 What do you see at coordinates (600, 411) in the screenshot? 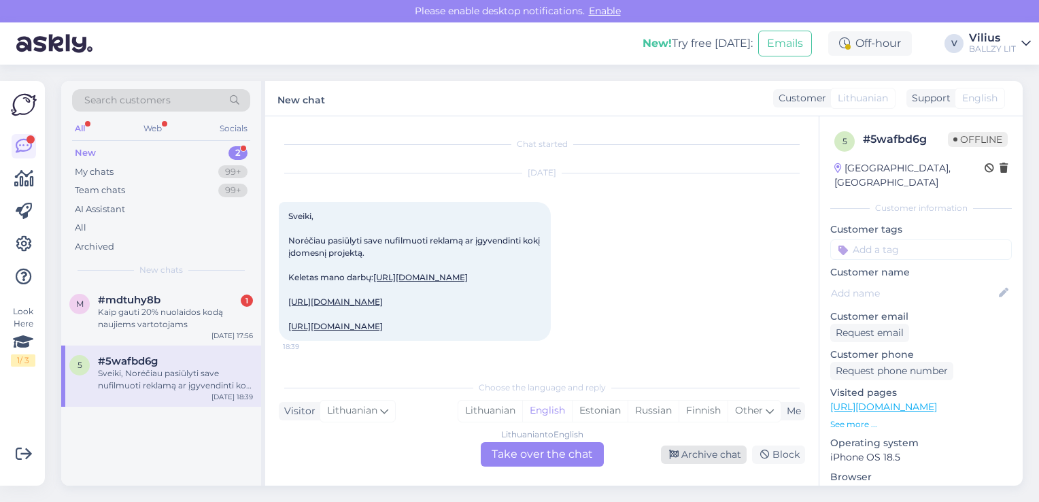
I see `div: Estonian` at bounding box center [600, 411].